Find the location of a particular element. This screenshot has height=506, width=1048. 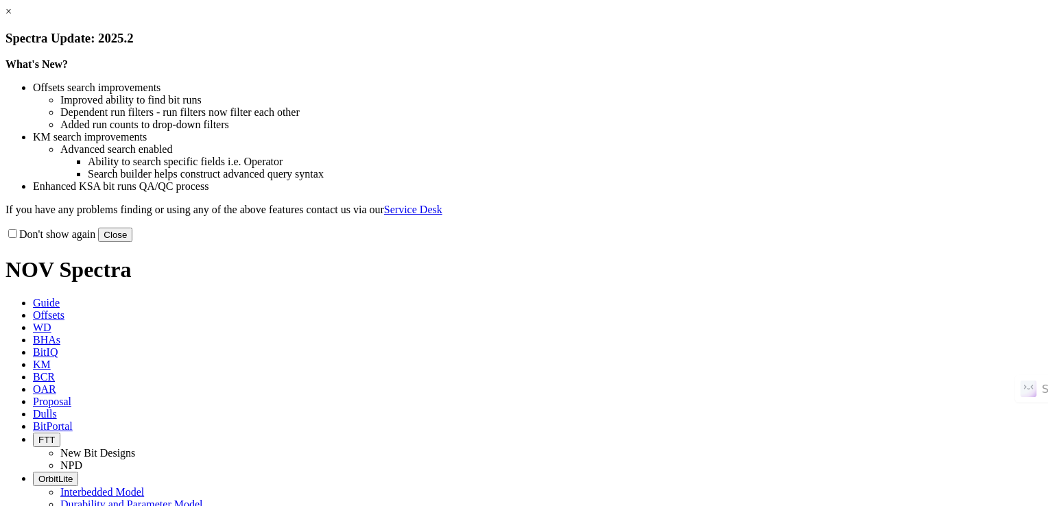

span: Dulls is located at coordinates (45, 413).